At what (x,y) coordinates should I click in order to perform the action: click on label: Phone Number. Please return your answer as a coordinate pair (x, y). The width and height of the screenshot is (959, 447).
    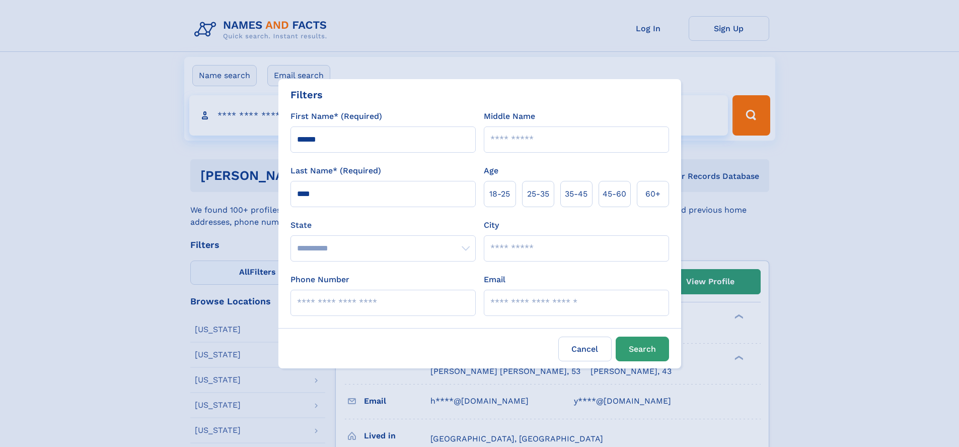
    Looking at the image, I should click on (320, 279).